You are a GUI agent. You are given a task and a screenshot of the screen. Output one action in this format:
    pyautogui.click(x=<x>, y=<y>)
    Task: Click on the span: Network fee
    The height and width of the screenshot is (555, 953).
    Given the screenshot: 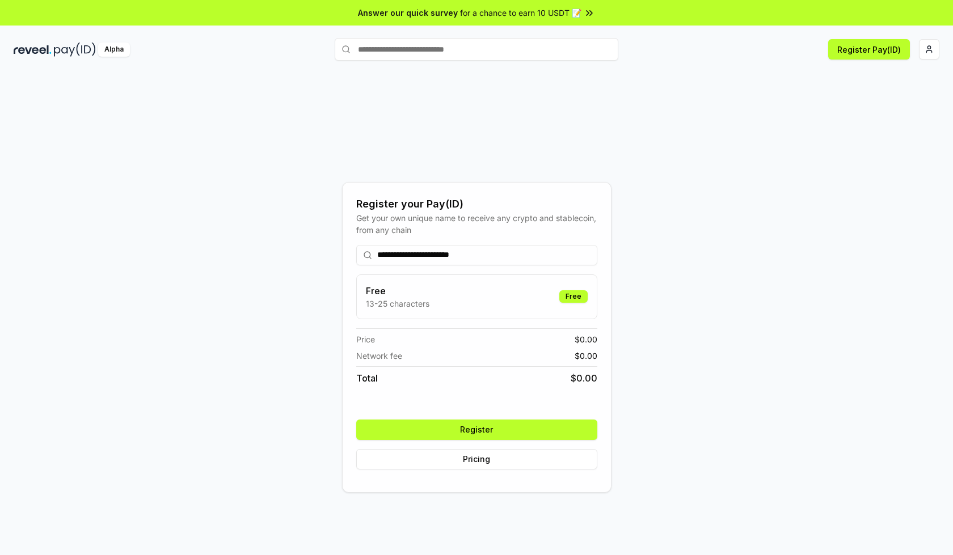 What is the action you would take?
    pyautogui.click(x=379, y=356)
    